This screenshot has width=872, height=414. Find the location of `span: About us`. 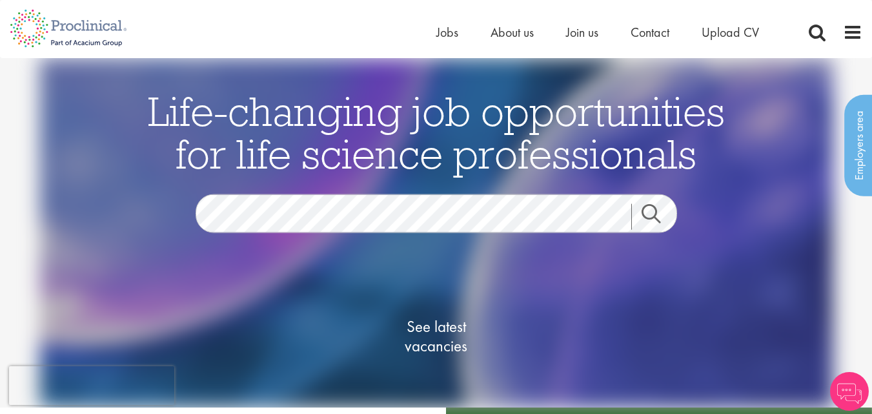

span: About us is located at coordinates (512, 32).